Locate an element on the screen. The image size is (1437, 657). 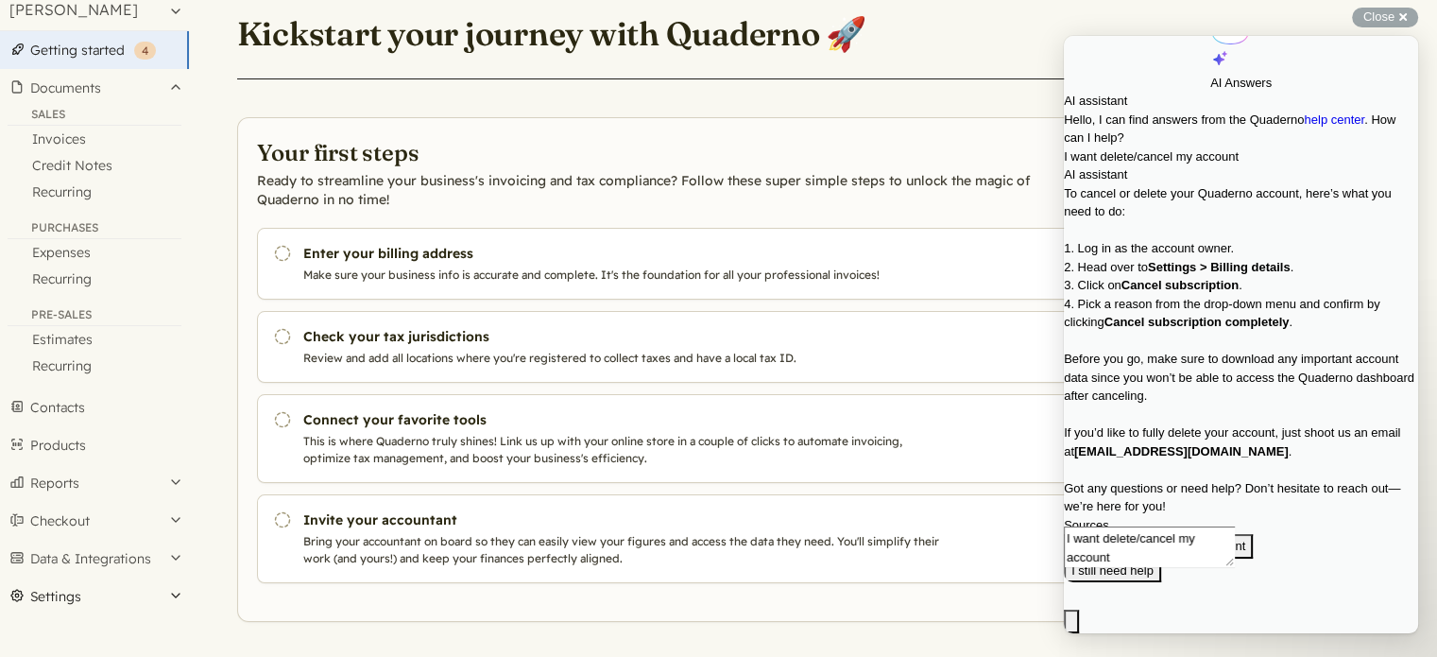
a: Connect your favorite tools This is where Quaderno truly shines! Link us up with your online stor... is located at coordinates (674, 438).